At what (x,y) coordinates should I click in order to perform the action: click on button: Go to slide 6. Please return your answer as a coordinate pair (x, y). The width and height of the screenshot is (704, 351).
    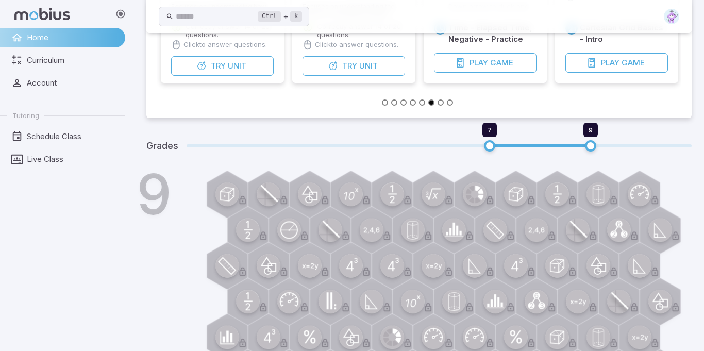
    Looking at the image, I should click on (431, 103).